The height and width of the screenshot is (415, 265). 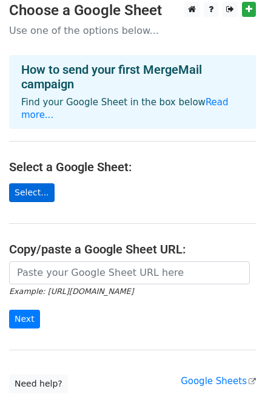 What do you see at coordinates (132, 249) in the screenshot?
I see `h4: Copy/paste a Google Sheet URL:` at bounding box center [132, 249].